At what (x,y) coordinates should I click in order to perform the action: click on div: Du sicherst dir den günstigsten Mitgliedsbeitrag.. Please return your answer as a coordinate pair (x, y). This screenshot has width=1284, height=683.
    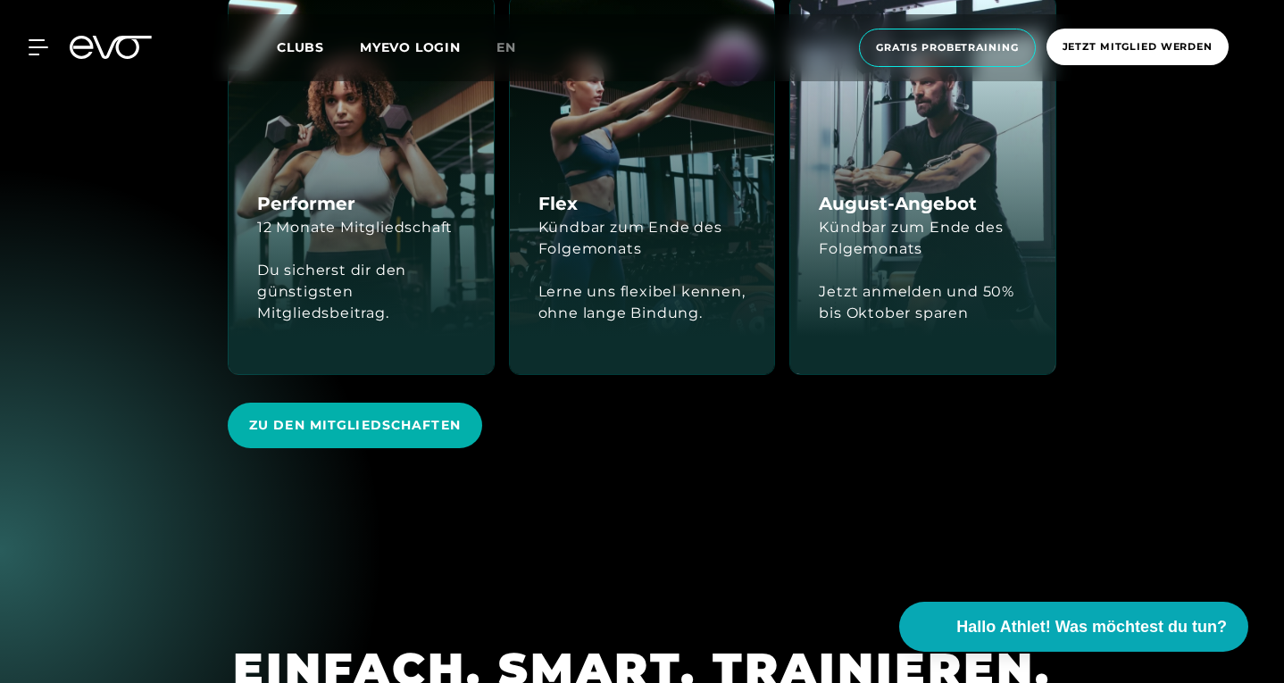
    Looking at the image, I should click on (361, 292).